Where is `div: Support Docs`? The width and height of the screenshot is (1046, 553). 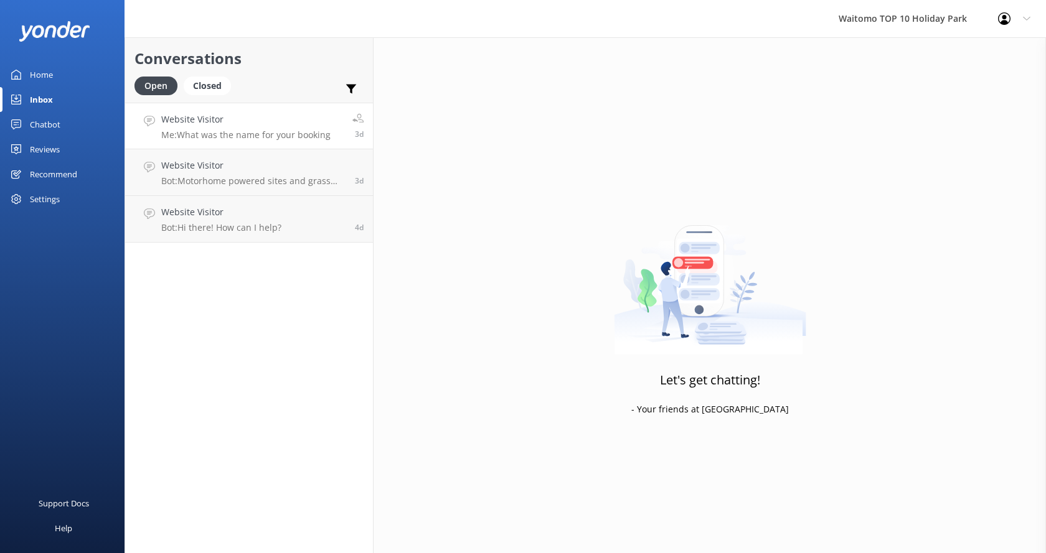
div: Support Docs is located at coordinates (64, 504).